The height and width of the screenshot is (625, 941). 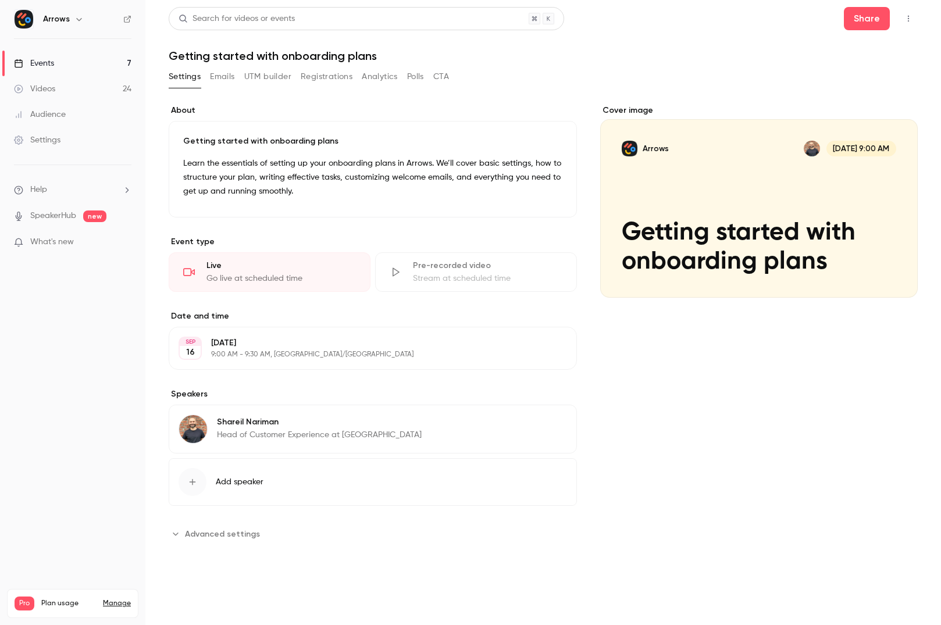 What do you see at coordinates (487, 279) in the screenshot?
I see `div: Stream at scheduled time` at bounding box center [487, 279].